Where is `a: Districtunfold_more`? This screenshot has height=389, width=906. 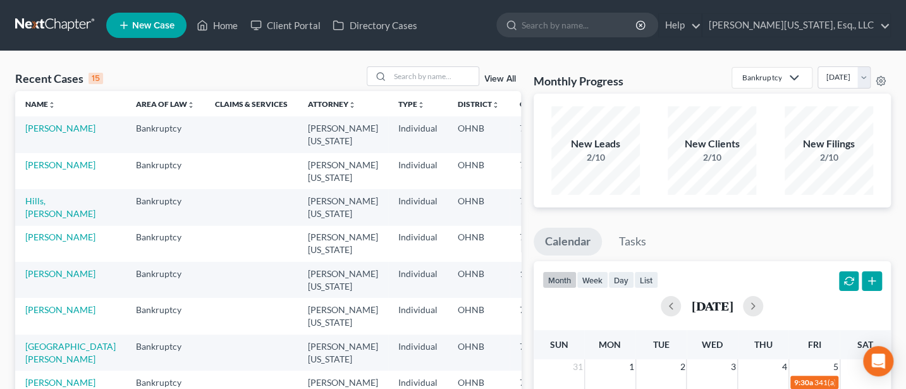 a: Districtunfold_more is located at coordinates (478, 104).